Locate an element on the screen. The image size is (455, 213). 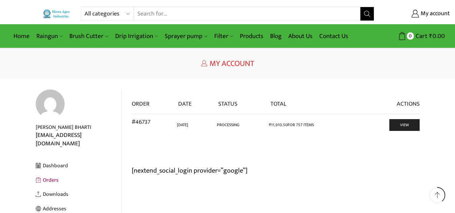
a: Home is located at coordinates (22, 36).